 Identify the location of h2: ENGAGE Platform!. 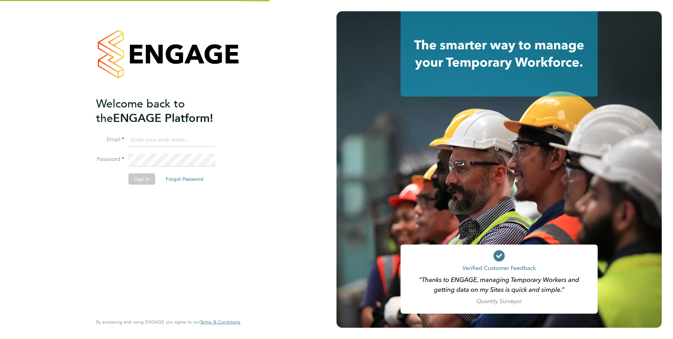
(165, 111).